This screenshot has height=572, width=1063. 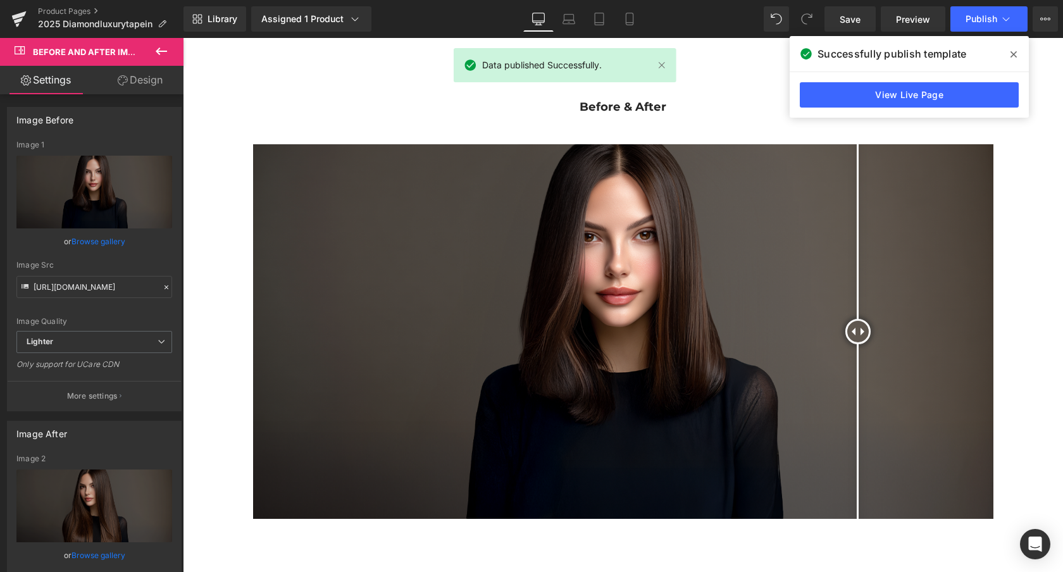 I want to click on span: Data published Successfully., so click(x=542, y=65).